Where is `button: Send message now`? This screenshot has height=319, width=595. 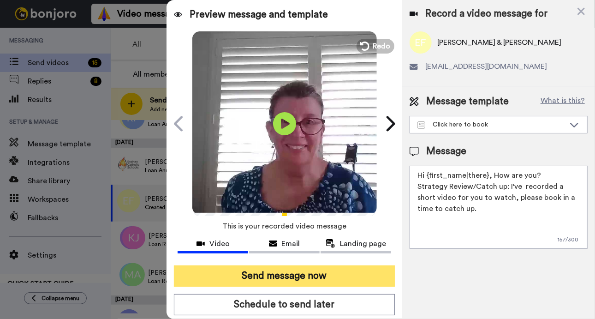 button: Send message now is located at coordinates (284, 276).